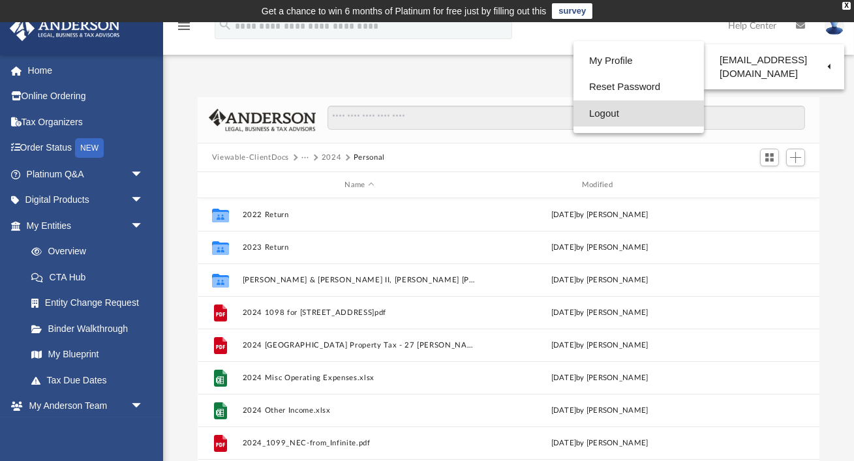 Image resolution: width=854 pixels, height=461 pixels. I want to click on button: 2024_1099_NEC-from_Infinite.pdf, so click(359, 443).